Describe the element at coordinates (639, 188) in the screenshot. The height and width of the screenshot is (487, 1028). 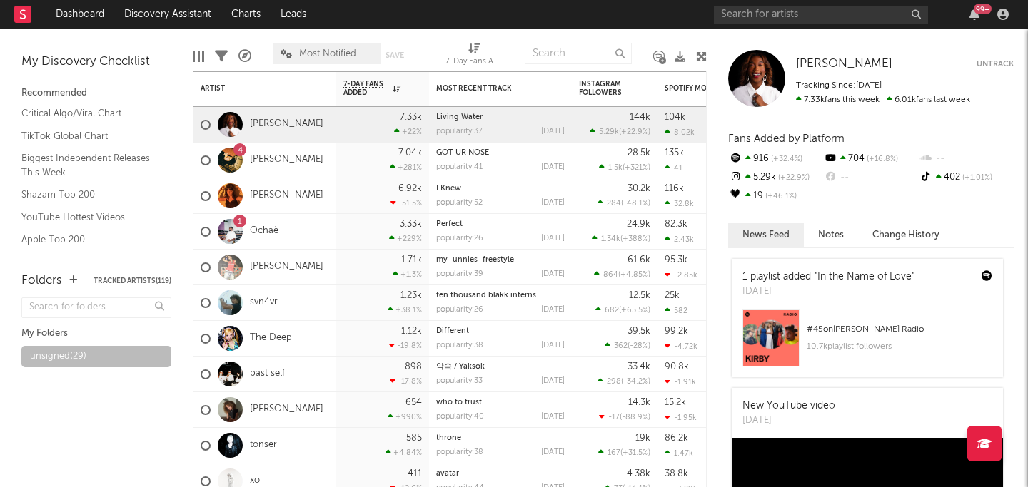
I see `div: 30.2k` at that location.